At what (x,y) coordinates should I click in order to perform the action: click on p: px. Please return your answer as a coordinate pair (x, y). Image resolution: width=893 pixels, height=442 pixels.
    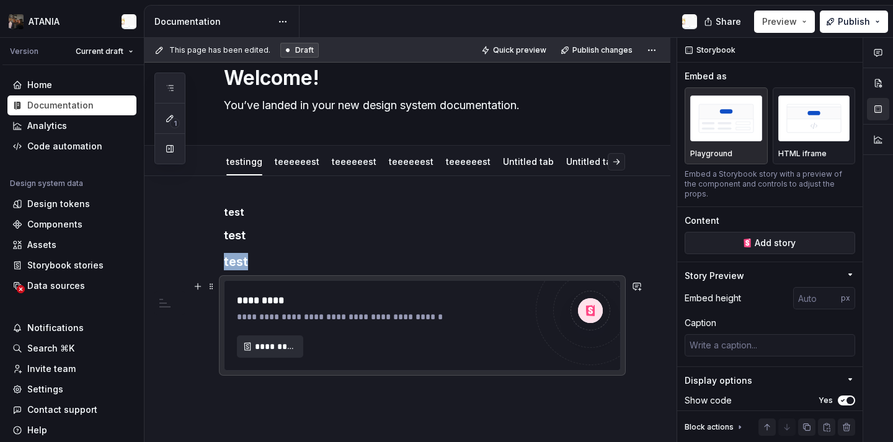
    Looking at the image, I should click on (845, 298).